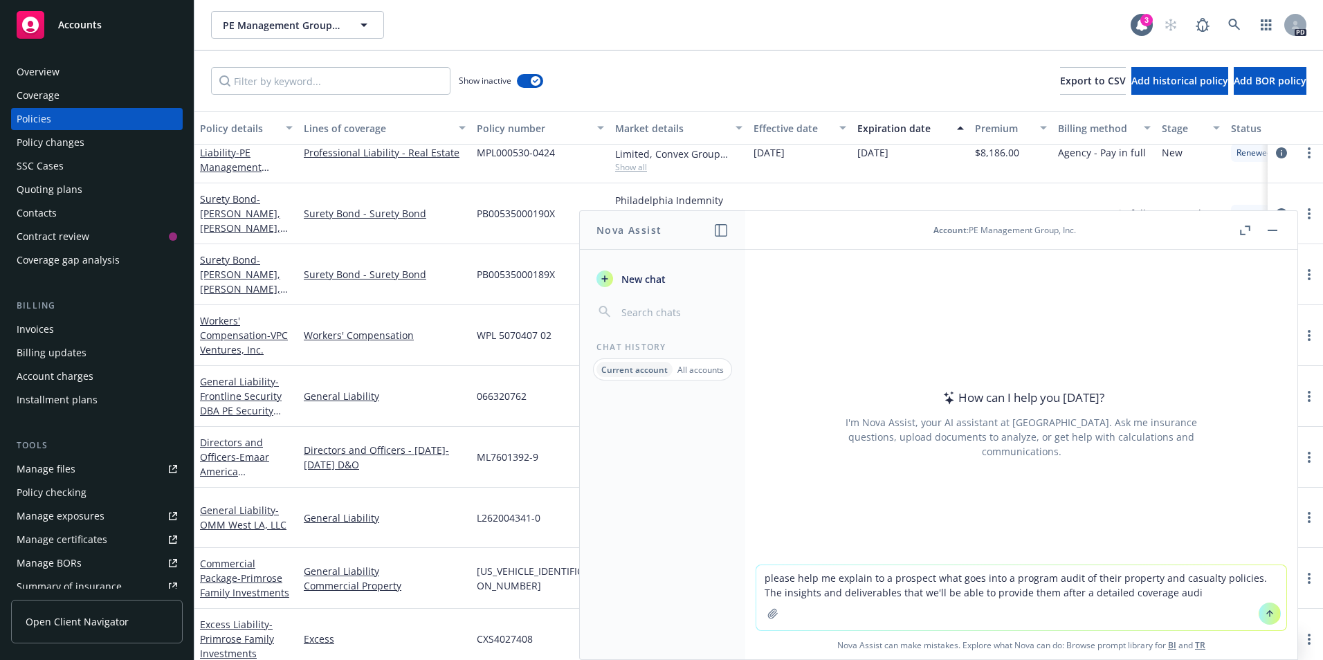  I want to click on div: Invoices, so click(35, 329).